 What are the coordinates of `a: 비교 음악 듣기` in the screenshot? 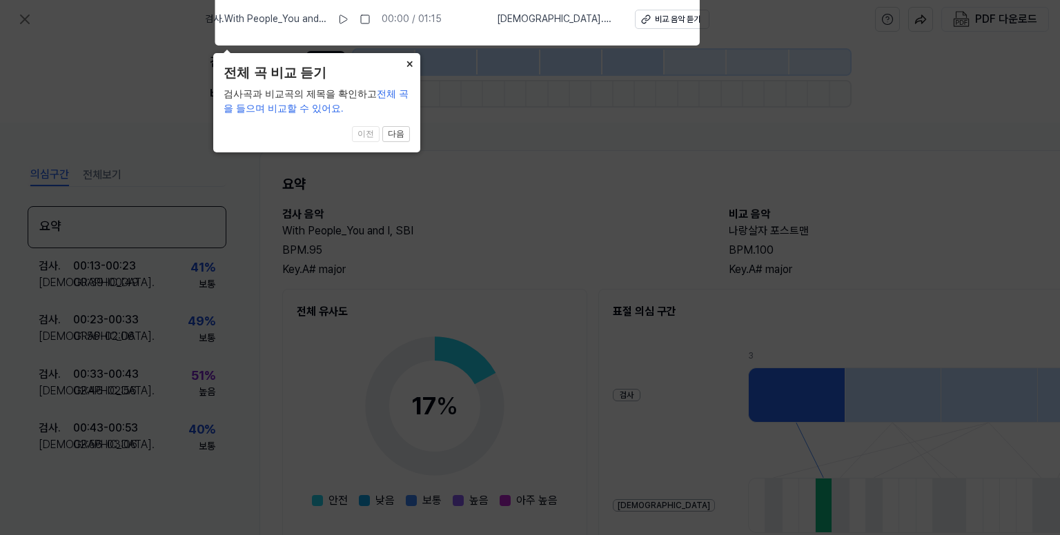 It's located at (672, 19).